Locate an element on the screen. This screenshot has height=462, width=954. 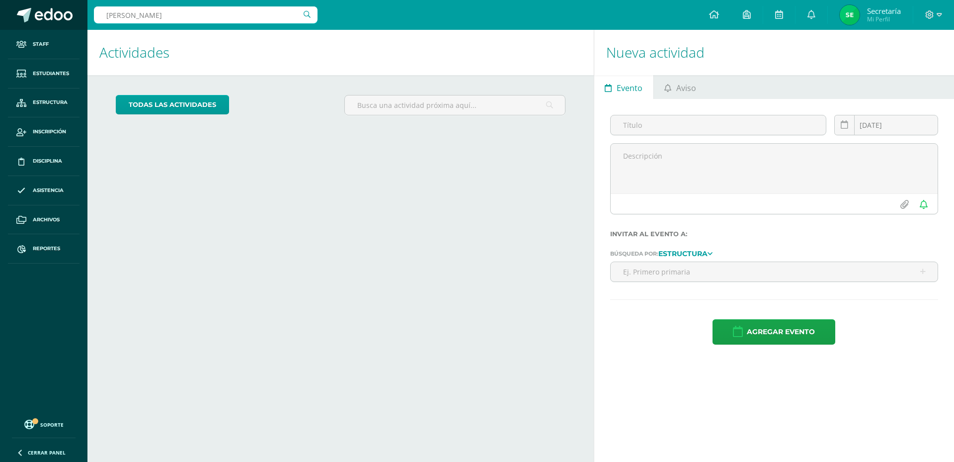
span: Archivos is located at coordinates (46, 220).